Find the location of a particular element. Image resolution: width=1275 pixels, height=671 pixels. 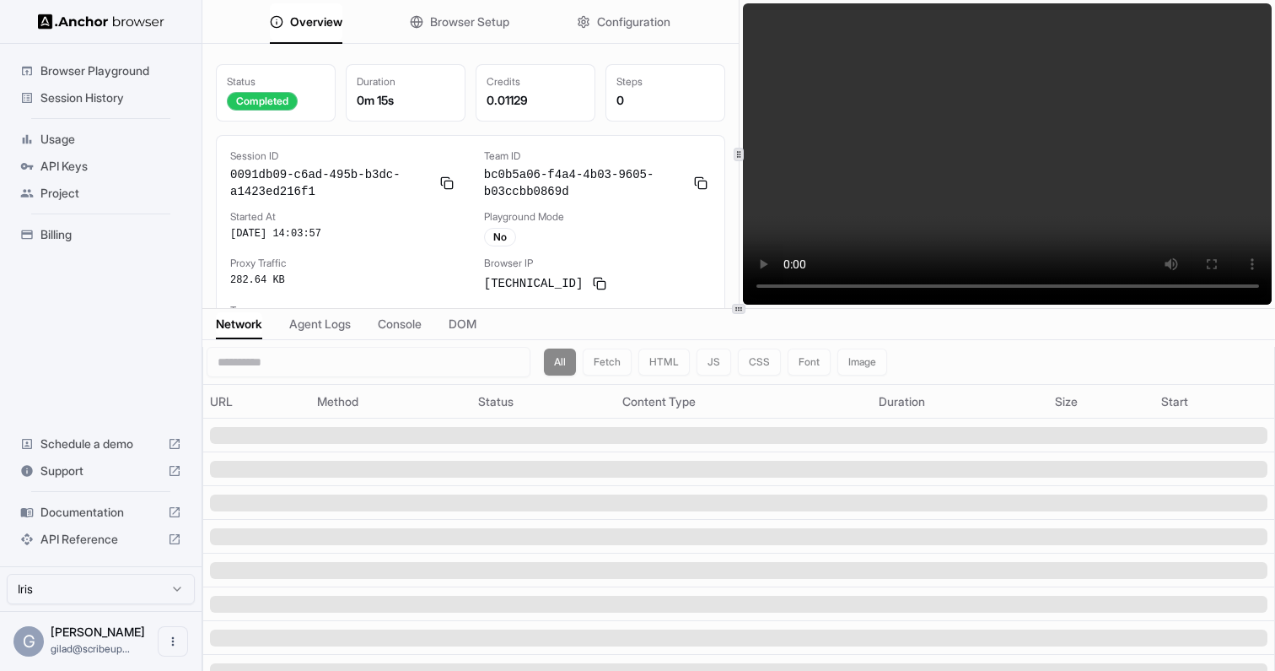

img: Anchor Logo is located at coordinates (101, 21).